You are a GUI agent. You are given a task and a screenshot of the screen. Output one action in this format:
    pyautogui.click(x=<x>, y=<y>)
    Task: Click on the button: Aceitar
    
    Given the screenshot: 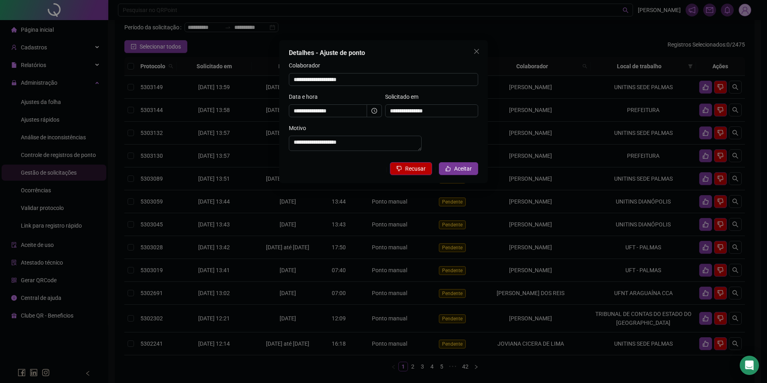 What is the action you would take?
    pyautogui.click(x=458, y=168)
    